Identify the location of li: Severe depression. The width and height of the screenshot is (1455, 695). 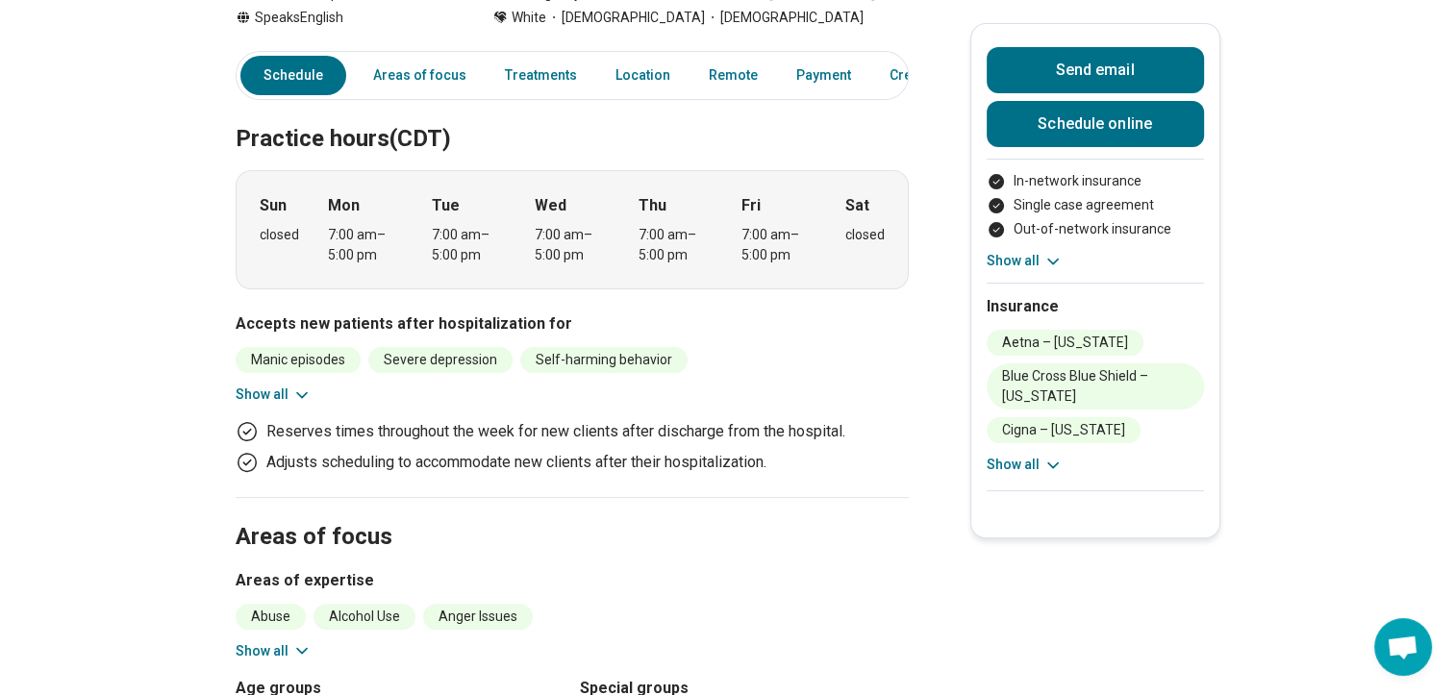
(441, 360).